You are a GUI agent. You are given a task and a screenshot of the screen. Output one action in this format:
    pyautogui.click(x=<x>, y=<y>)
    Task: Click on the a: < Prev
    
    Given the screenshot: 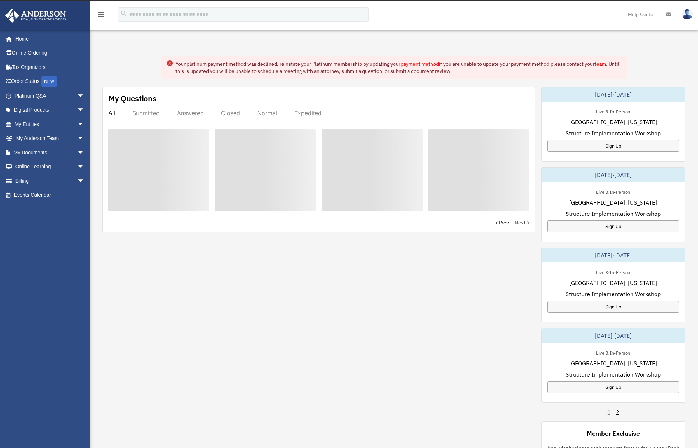 What is the action you would take?
    pyautogui.click(x=501, y=222)
    